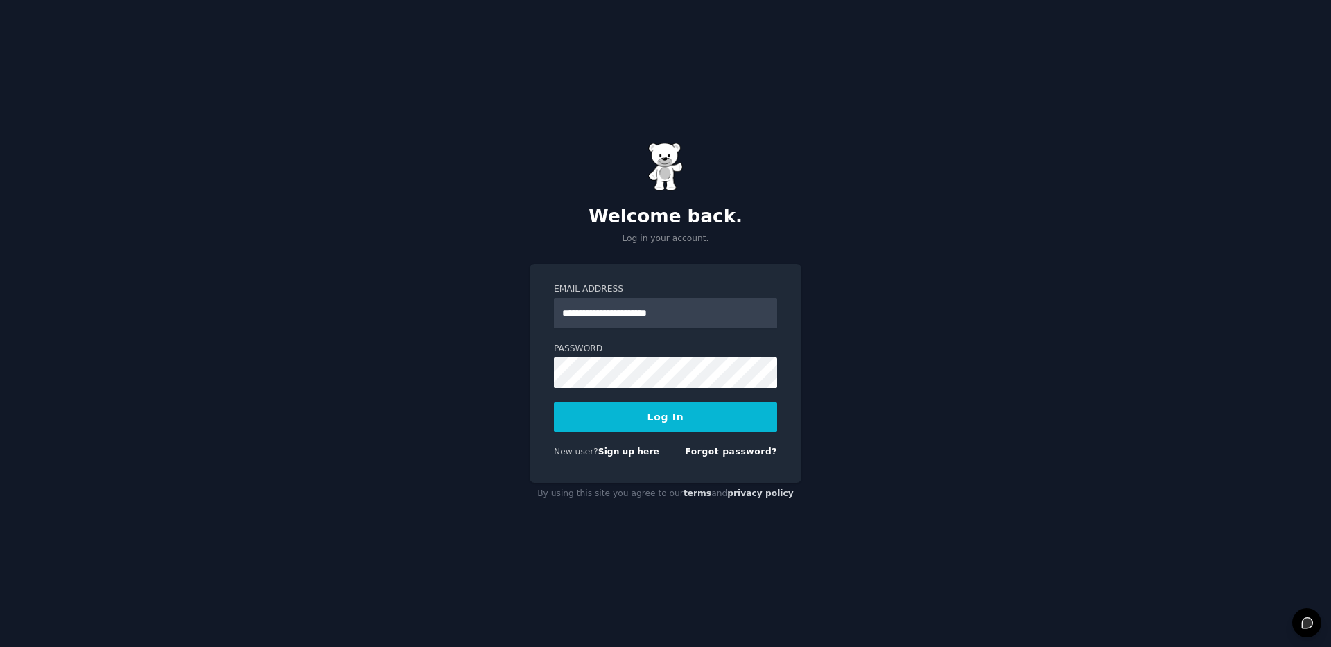 This screenshot has width=1331, height=647. I want to click on label: Password, so click(665, 349).